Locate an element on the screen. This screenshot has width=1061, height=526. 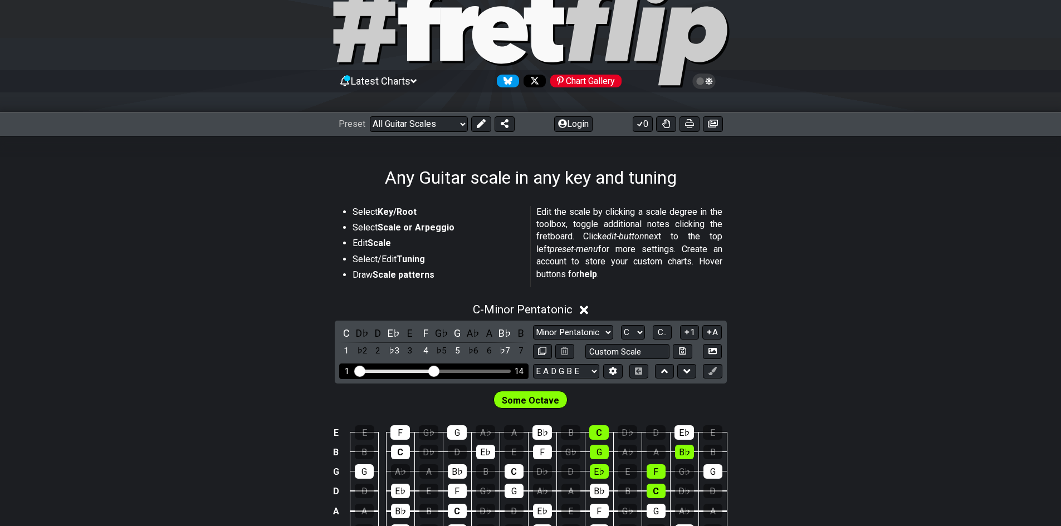
button: Create Image is located at coordinates (713, 352).